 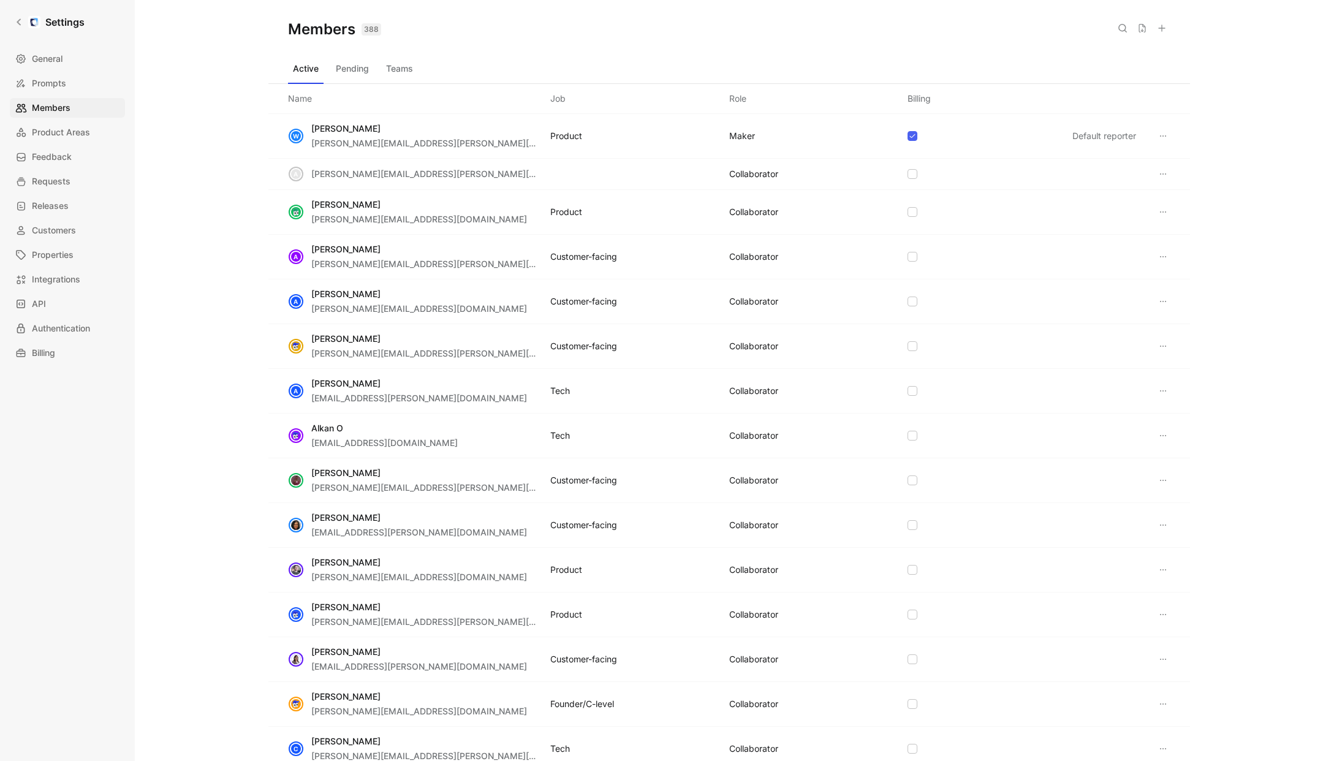 What do you see at coordinates (67, 206) in the screenshot?
I see `a: Releases` at bounding box center [67, 206].